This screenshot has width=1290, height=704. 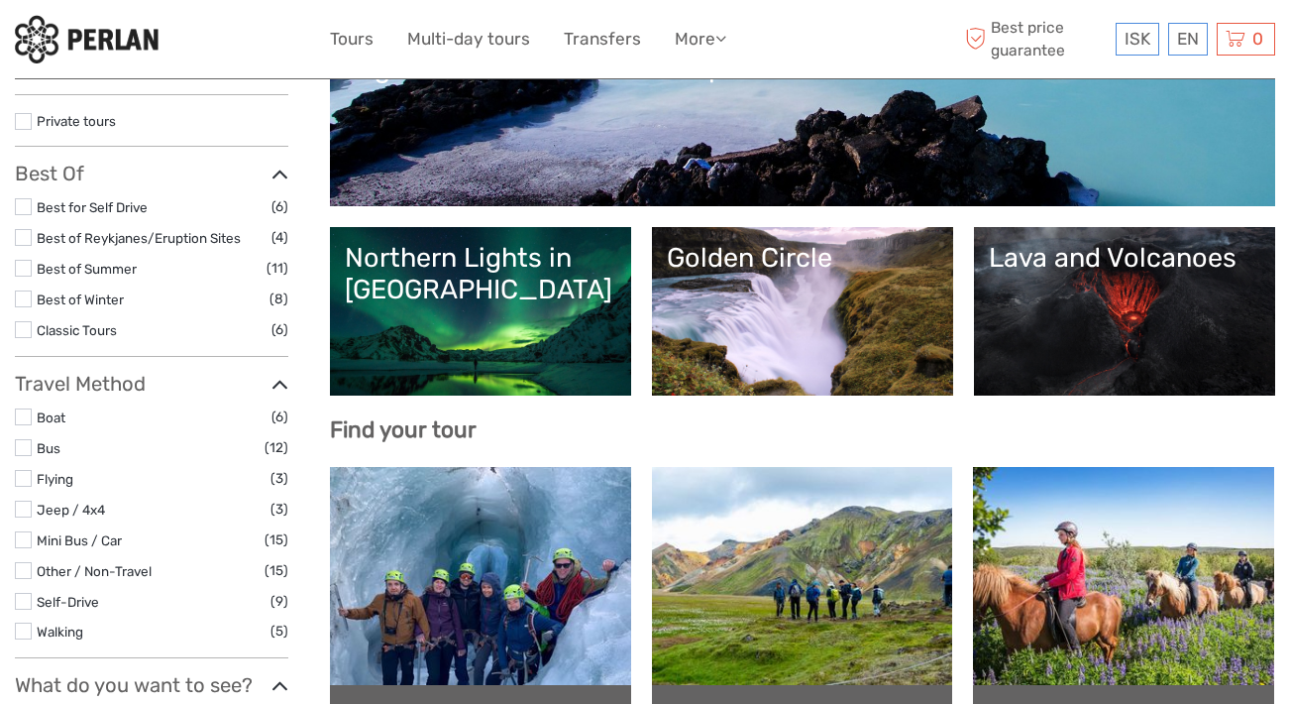 What do you see at coordinates (59, 631) in the screenshot?
I see `a: Walking` at bounding box center [59, 631].